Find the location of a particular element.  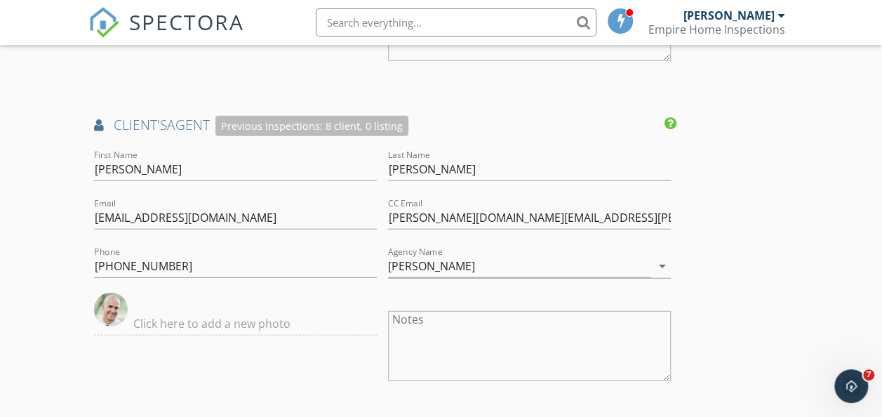

textarea: Notes is located at coordinates (529, 346).